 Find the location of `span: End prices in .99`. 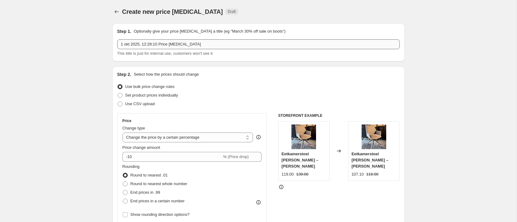

span: End prices in .99 is located at coordinates (145, 192).